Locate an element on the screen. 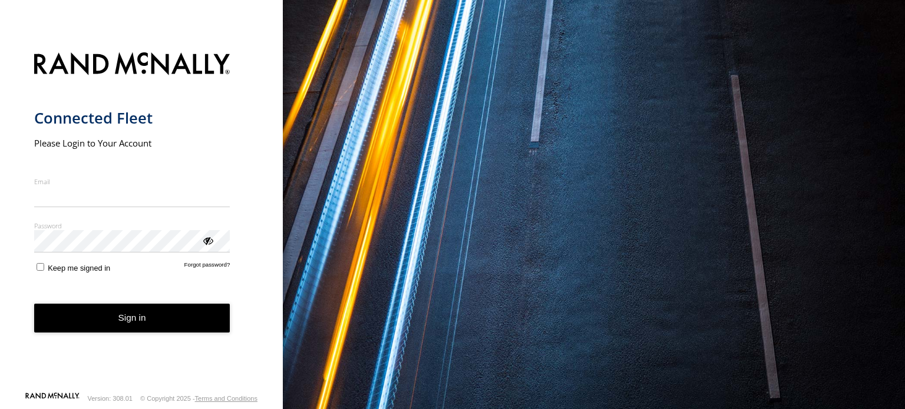 The width and height of the screenshot is (905, 409). label: Password is located at coordinates (132, 226).